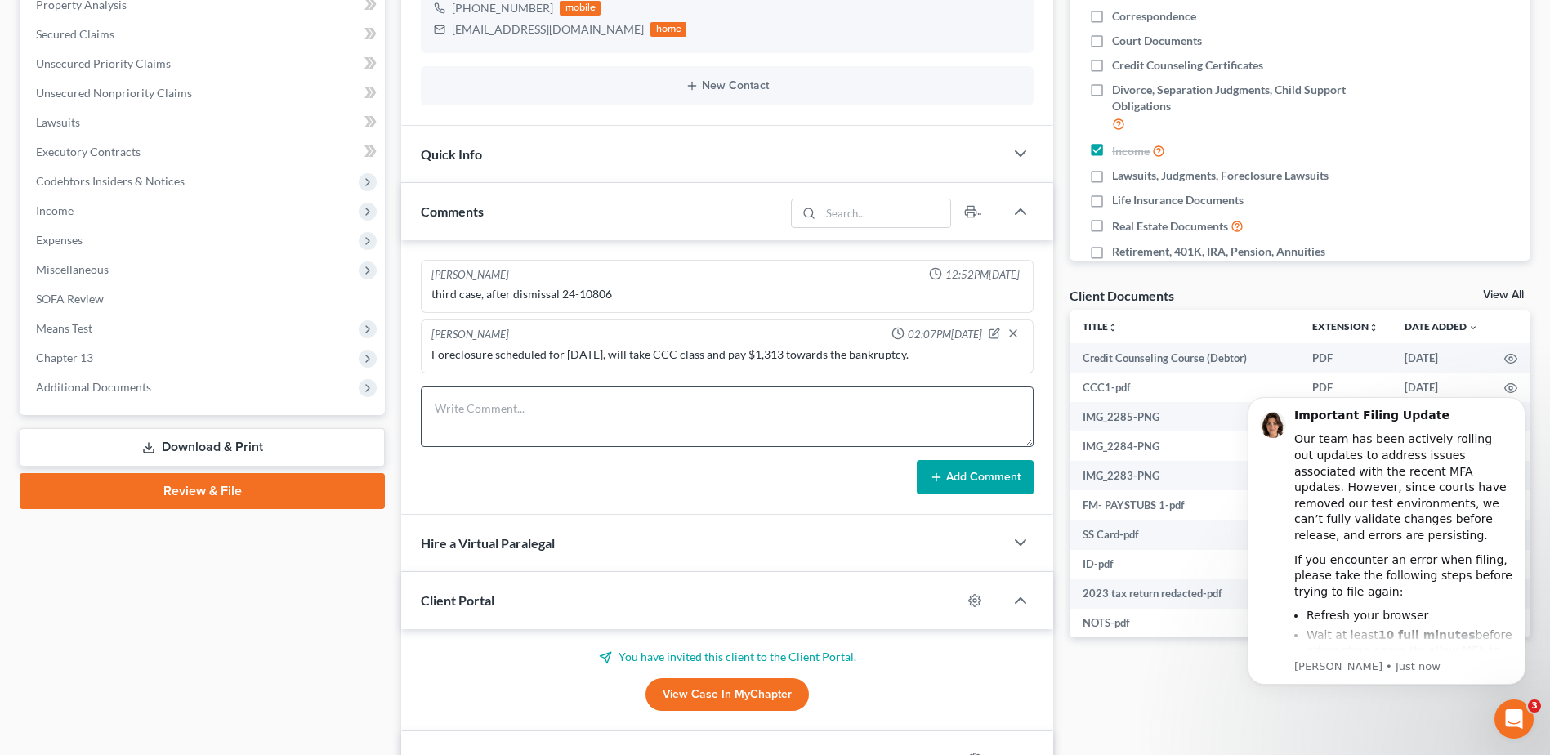 Image resolution: width=1550 pixels, height=755 pixels. I want to click on div: third case, after dismissal 24-10806, so click(727, 294).